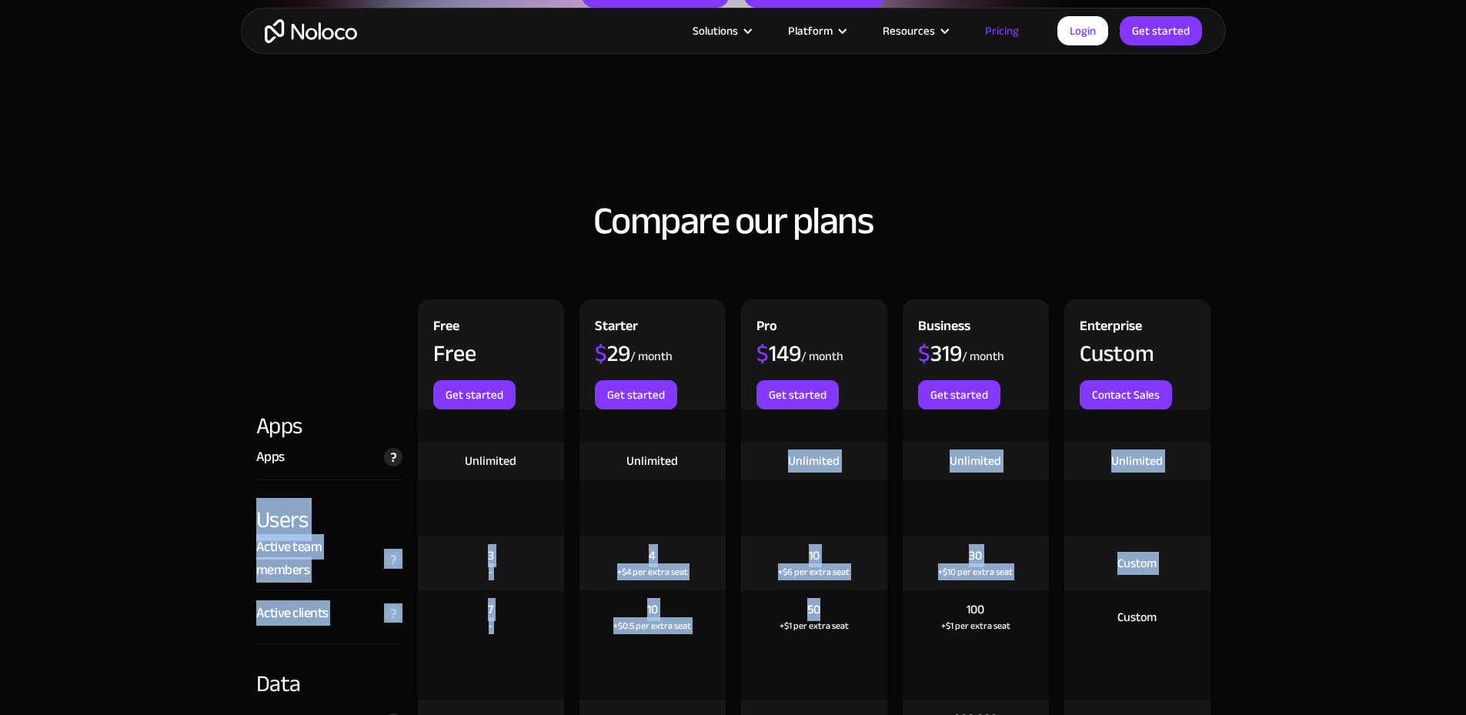  I want to click on div: 7, so click(490, 610).